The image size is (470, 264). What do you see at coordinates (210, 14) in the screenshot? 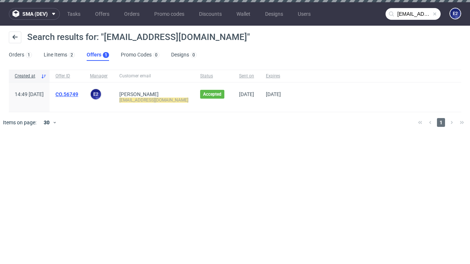
I see `a: Discounts` at bounding box center [210, 14].